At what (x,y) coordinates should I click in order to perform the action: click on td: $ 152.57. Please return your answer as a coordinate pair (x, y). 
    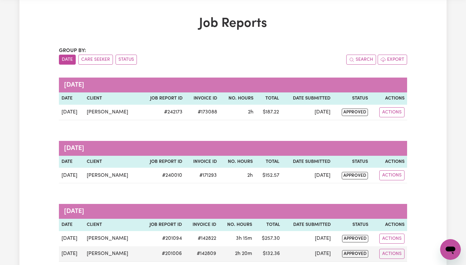
    Looking at the image, I should click on (268, 176).